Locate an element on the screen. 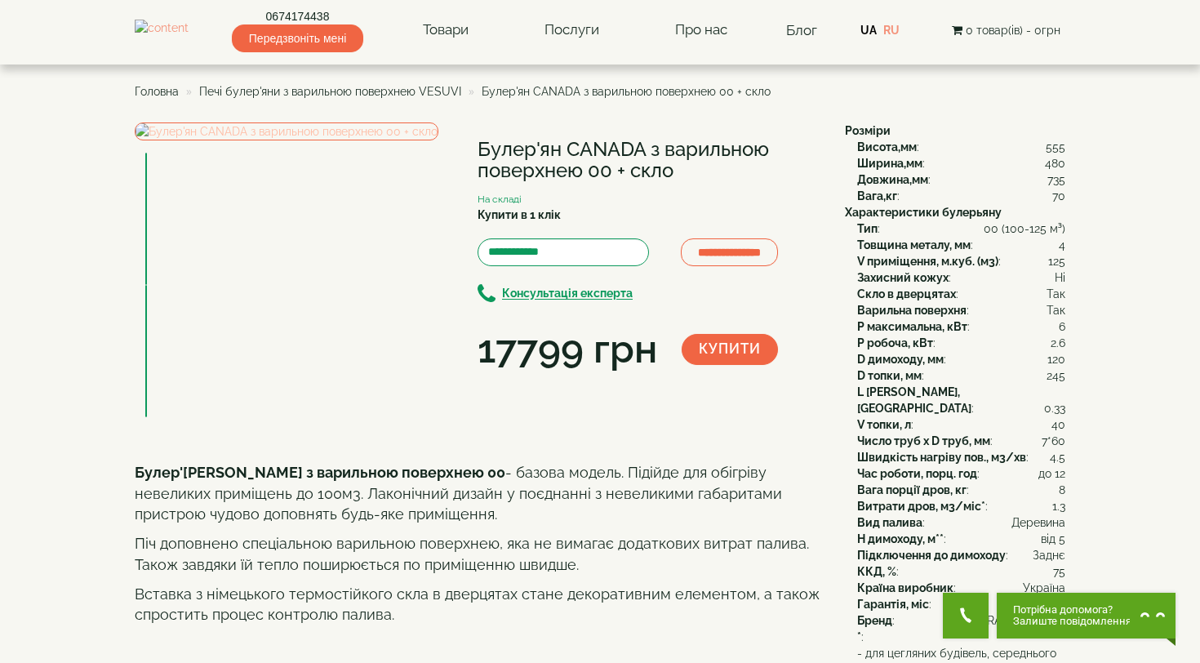  span: Передзвоніть мені is located at coordinates (297, 38).